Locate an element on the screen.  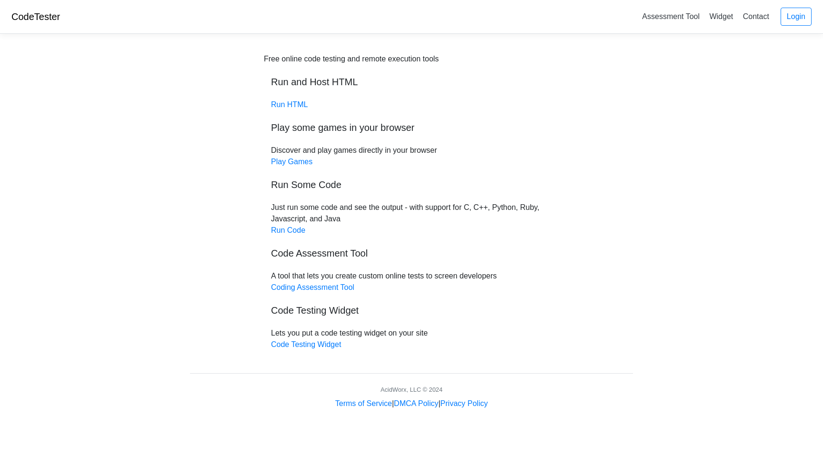
a: CodeTester is located at coordinates (36, 17).